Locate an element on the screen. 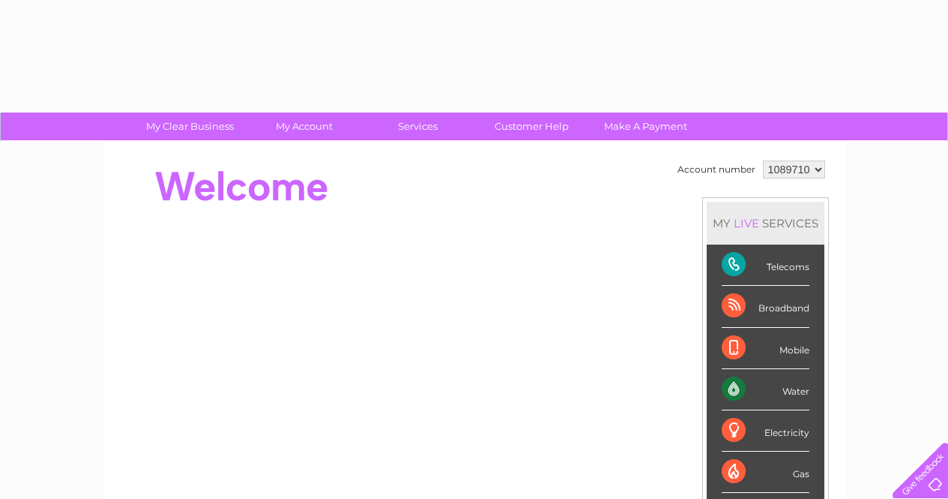 This screenshot has height=499, width=948. a: Customer Help is located at coordinates (532, 126).